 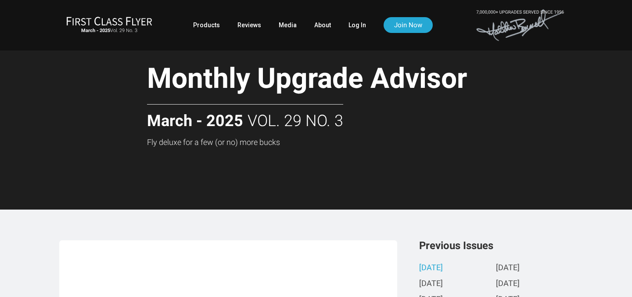 I want to click on a: About, so click(x=323, y=25).